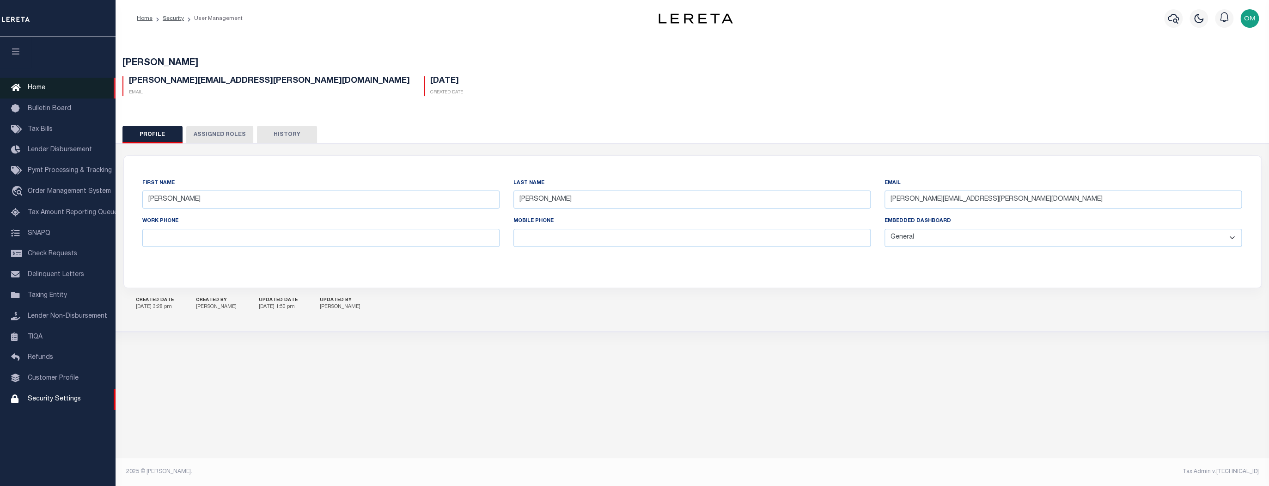 Image resolution: width=1269 pixels, height=486 pixels. Describe the element at coordinates (40, 357) in the screenshot. I see `span: Refunds` at that location.